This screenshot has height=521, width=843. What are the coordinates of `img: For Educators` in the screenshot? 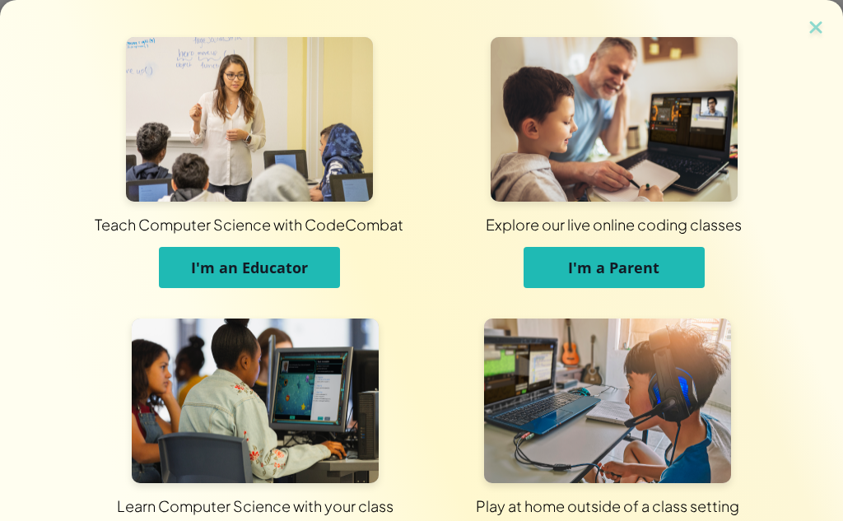 It's located at (249, 119).